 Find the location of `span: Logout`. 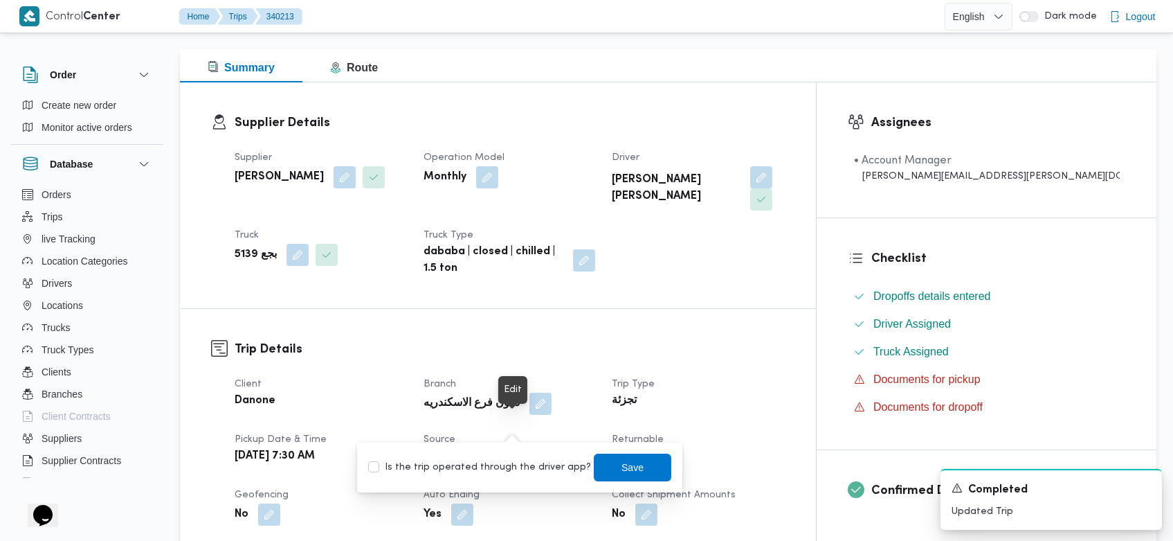

span: Logout is located at coordinates (1141, 17).